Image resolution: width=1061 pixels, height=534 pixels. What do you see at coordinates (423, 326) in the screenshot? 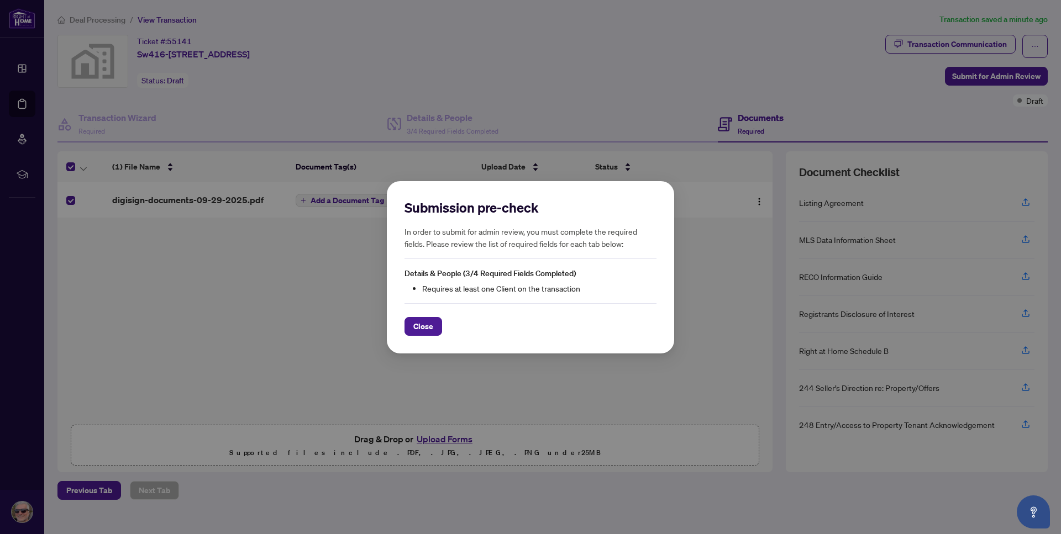
I see `span: Close` at bounding box center [423, 326].